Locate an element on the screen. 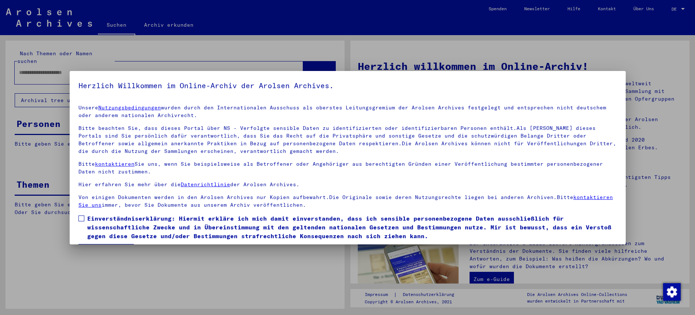 This screenshot has height=315, width=695. p: Hier erfahren Sie mehr über die der Arolsen Archives. is located at coordinates (347, 185).